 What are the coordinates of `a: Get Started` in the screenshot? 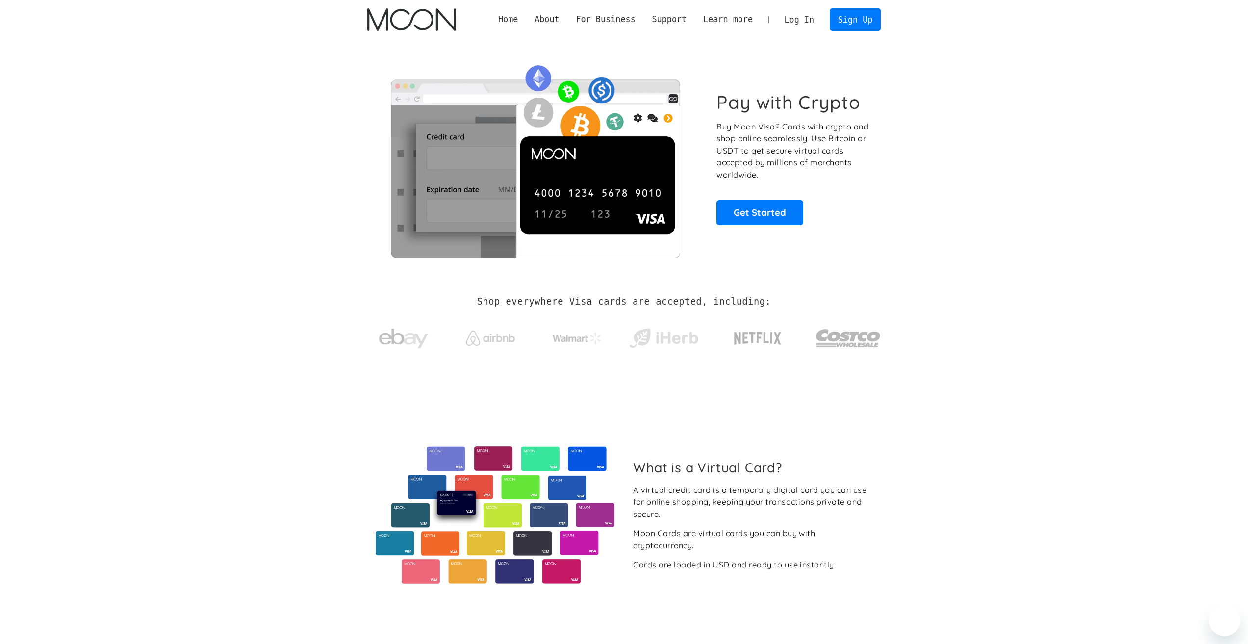 It's located at (759, 212).